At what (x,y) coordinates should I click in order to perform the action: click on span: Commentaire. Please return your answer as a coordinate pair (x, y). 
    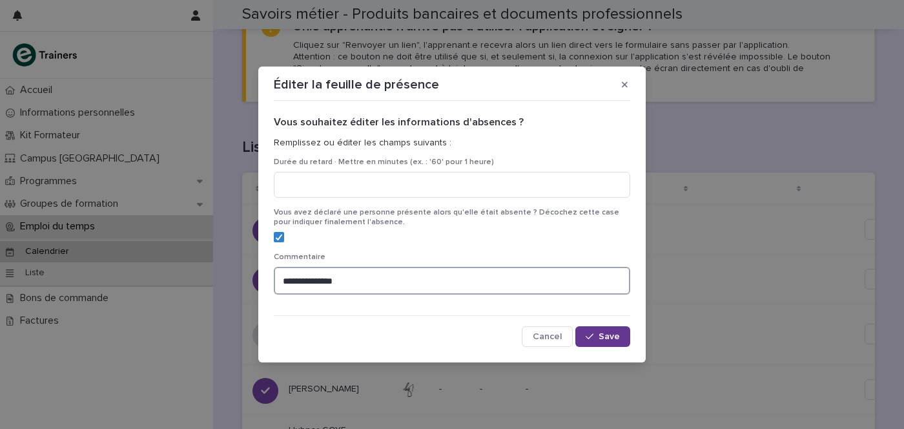
    Looking at the image, I should click on (300, 257).